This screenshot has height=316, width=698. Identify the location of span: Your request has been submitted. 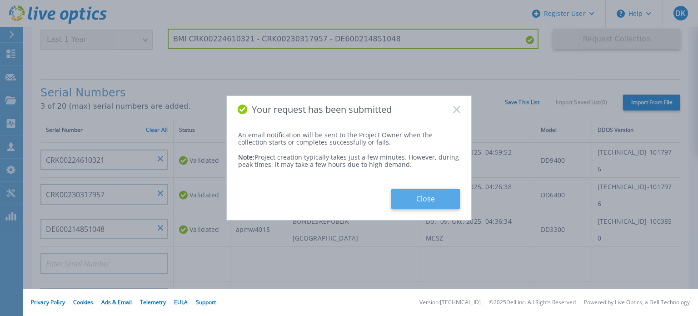
(322, 109).